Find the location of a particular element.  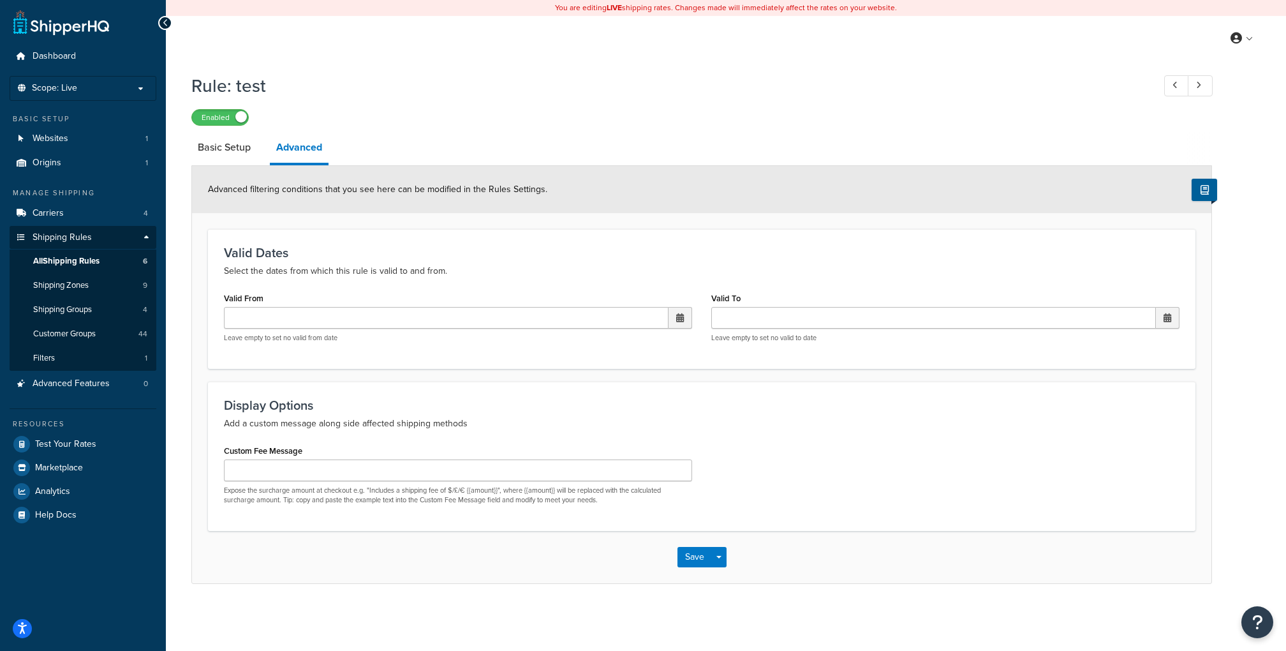

li: Test Your Rates is located at coordinates (83, 444).